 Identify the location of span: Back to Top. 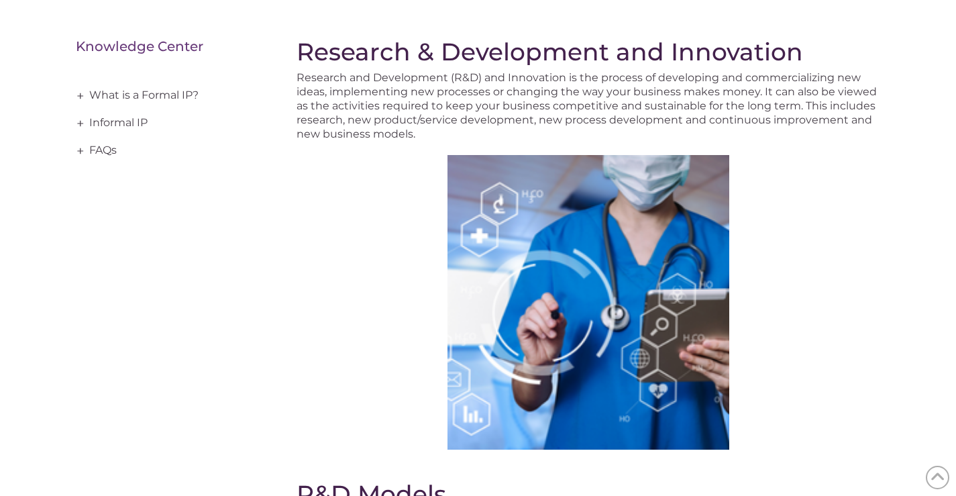
(937, 477).